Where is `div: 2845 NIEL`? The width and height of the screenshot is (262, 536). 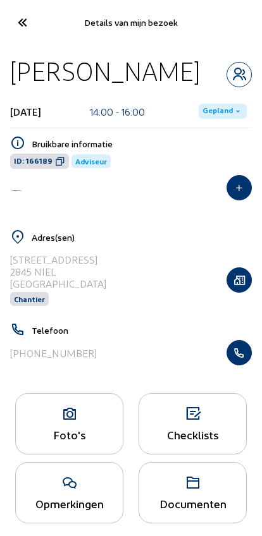
div: 2845 NIEL is located at coordinates (58, 271).